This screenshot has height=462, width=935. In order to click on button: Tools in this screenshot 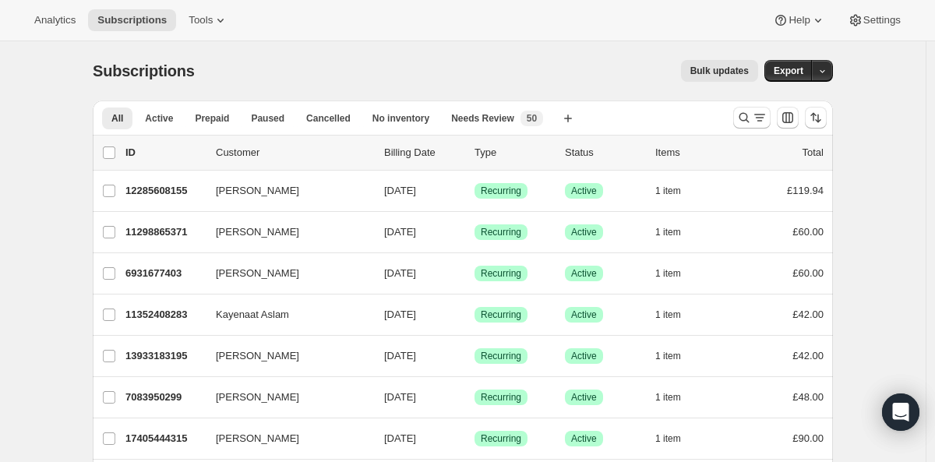, I will do `click(208, 20)`.